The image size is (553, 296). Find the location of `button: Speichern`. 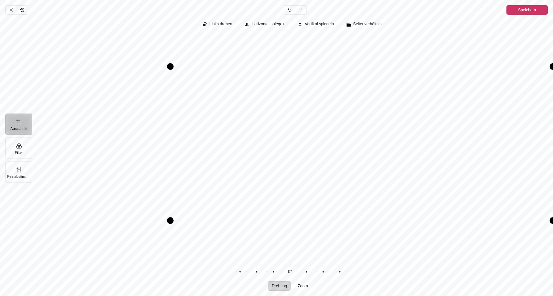

button: Speichern is located at coordinates (527, 10).